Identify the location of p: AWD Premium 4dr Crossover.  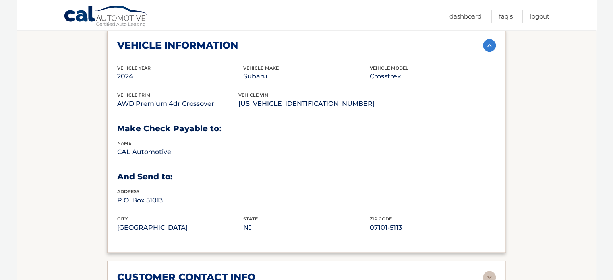
(178, 104).